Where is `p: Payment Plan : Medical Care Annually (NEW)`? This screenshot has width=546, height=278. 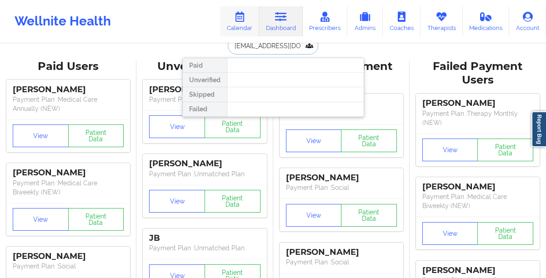 p: Payment Plan : Medical Care Annually (NEW) is located at coordinates (68, 104).